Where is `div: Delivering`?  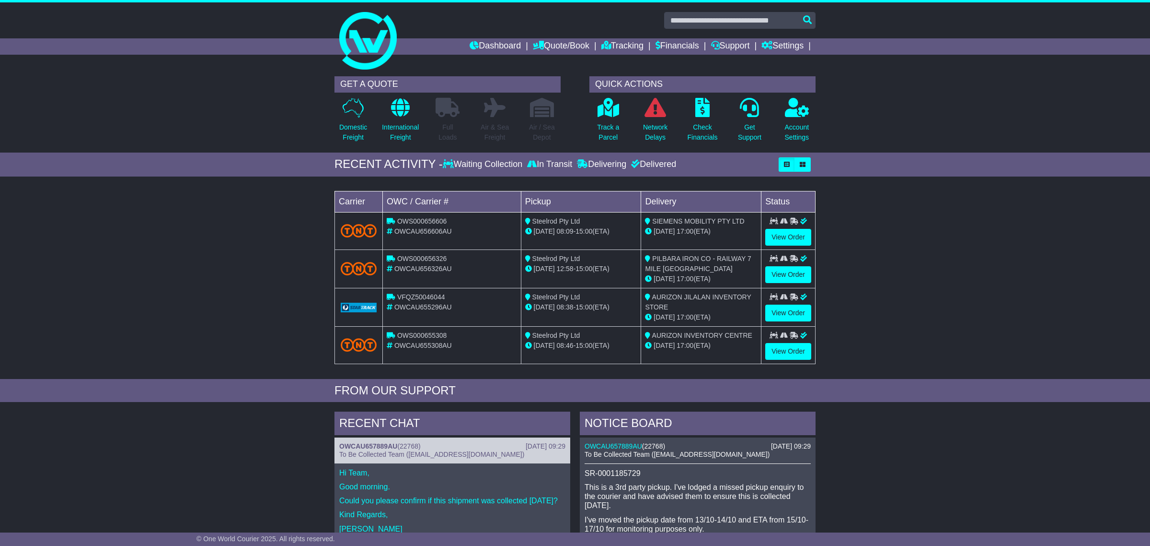 div: Delivering is located at coordinates (602, 164).